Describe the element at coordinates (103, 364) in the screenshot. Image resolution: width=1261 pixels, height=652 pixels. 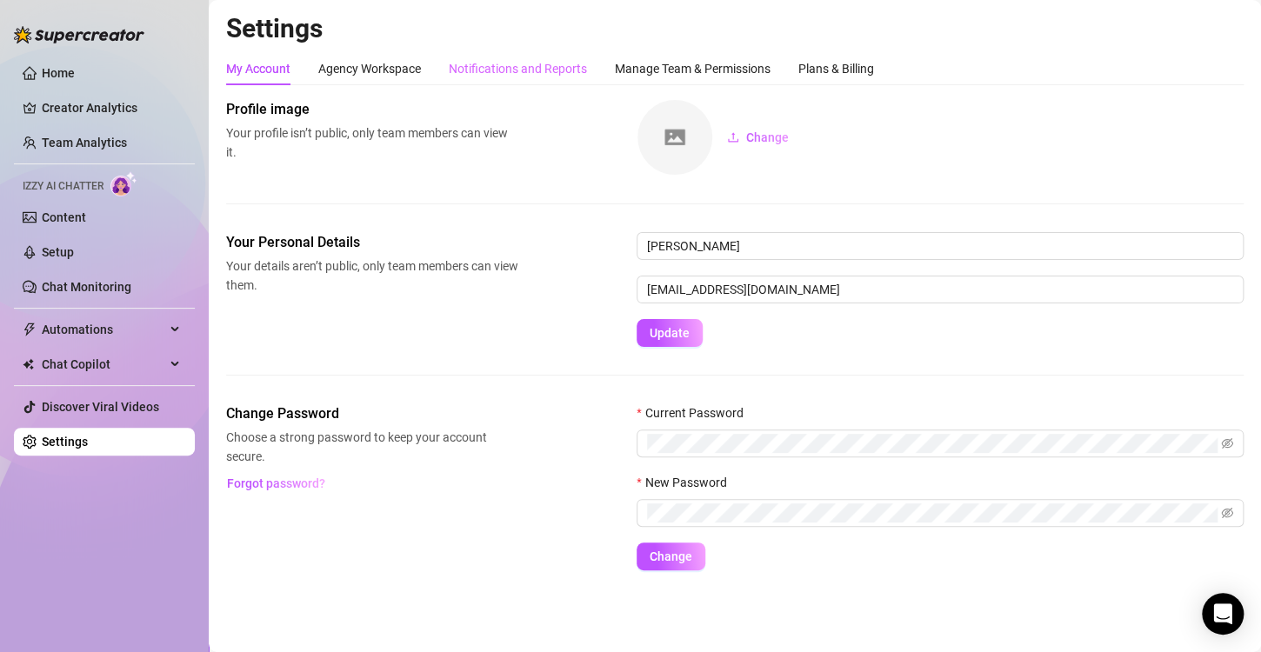
I see `span: Chat Copilot` at that location.